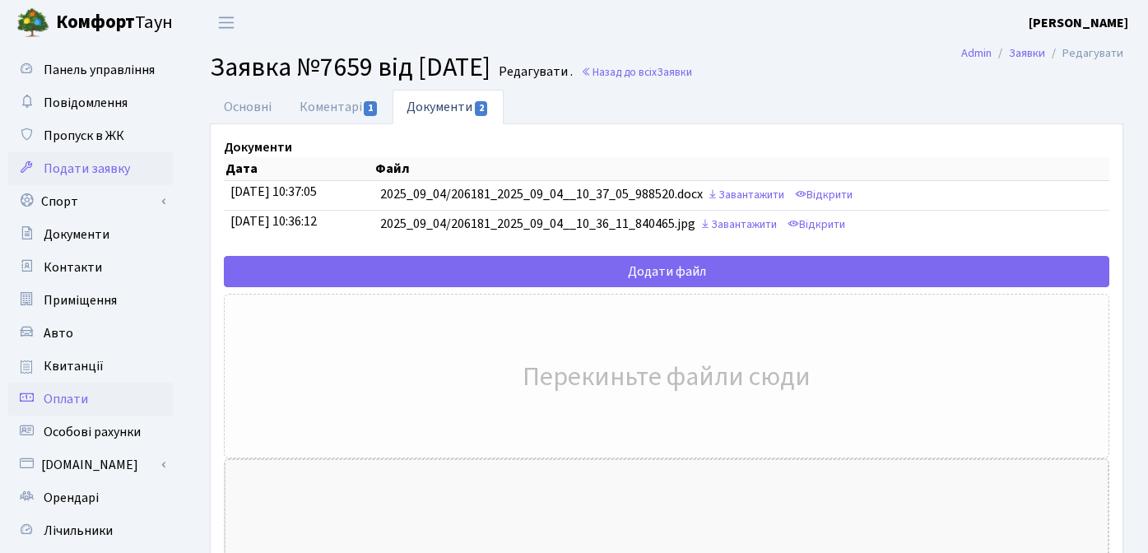  Describe the element at coordinates (1027, 53) in the screenshot. I see `a: Заявки` at that location.